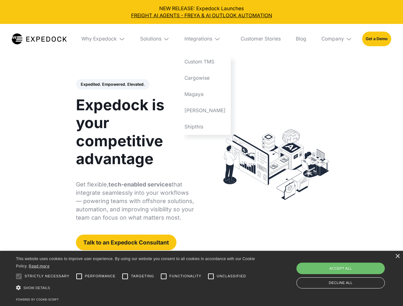 The image size is (403, 306). Describe the element at coordinates (142, 276) in the screenshot. I see `span: Targeting` at that location.